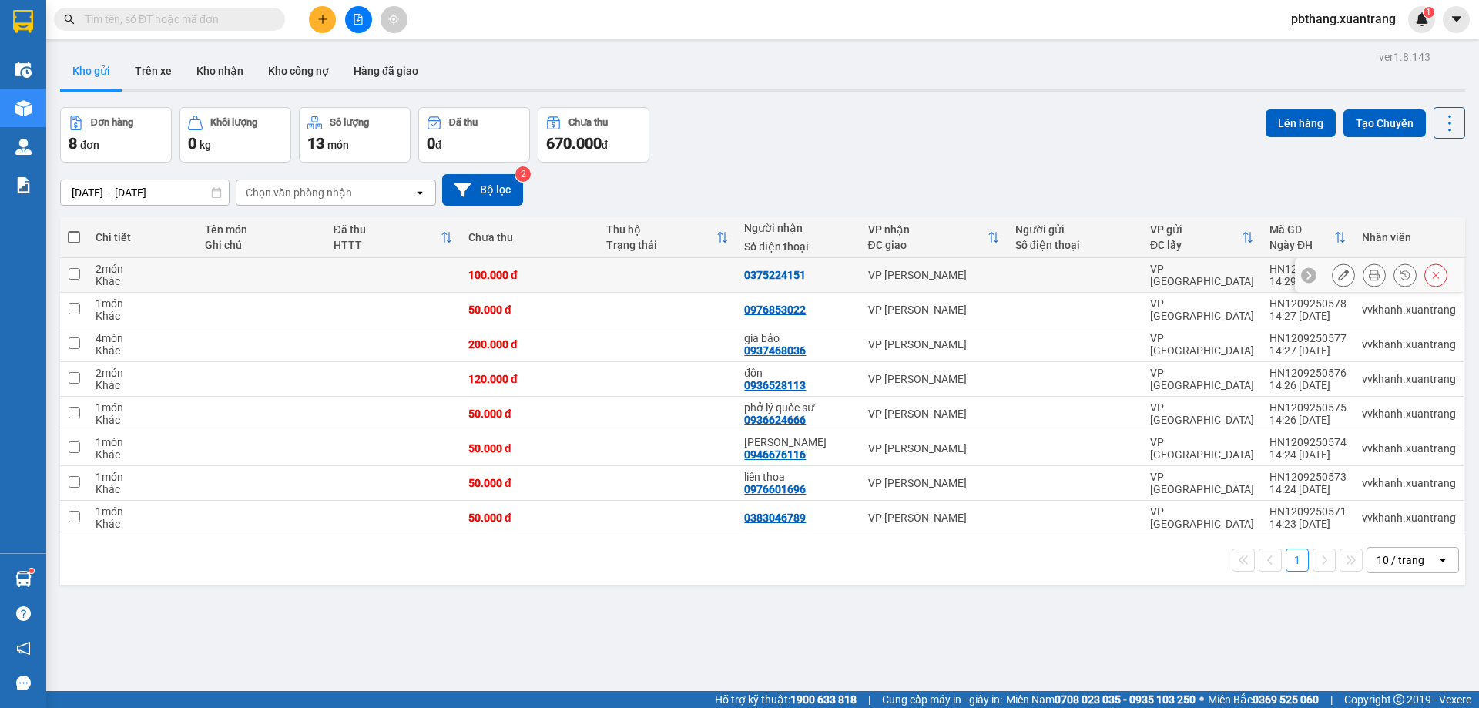  What do you see at coordinates (1308, 373) in the screenshot?
I see `div: HN1209250576` at bounding box center [1308, 373].